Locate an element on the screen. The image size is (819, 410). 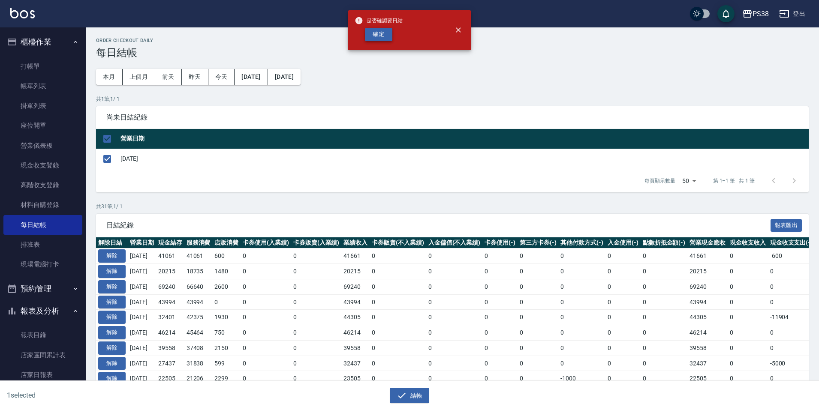
th: 其他付款方式(-) is located at coordinates (582, 243).